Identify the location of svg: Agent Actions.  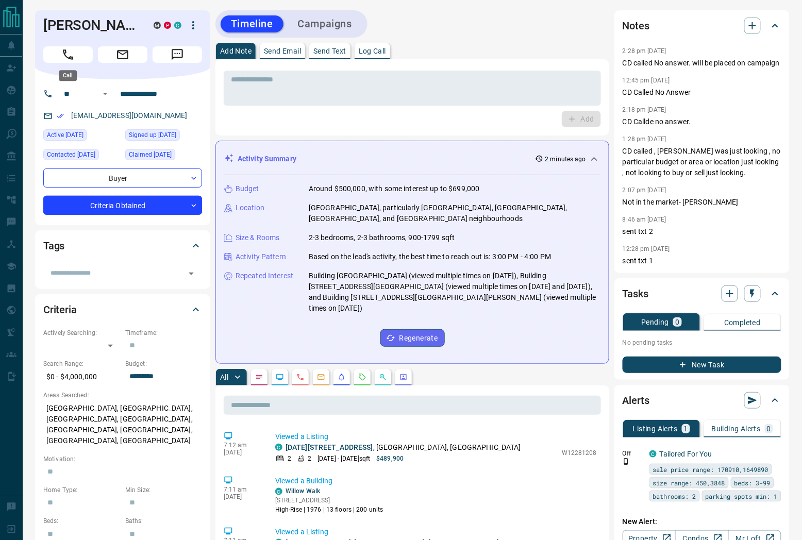
(403, 377).